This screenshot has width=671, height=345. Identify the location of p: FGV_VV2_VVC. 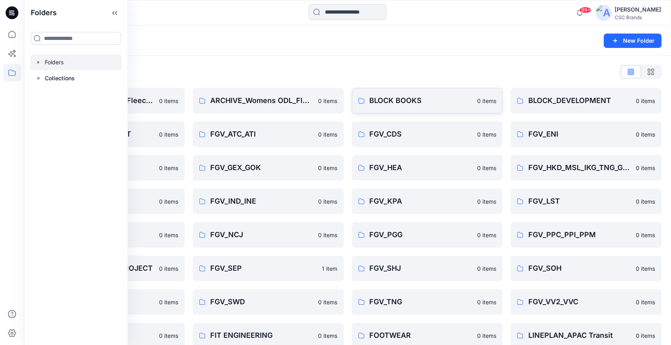
(579, 302).